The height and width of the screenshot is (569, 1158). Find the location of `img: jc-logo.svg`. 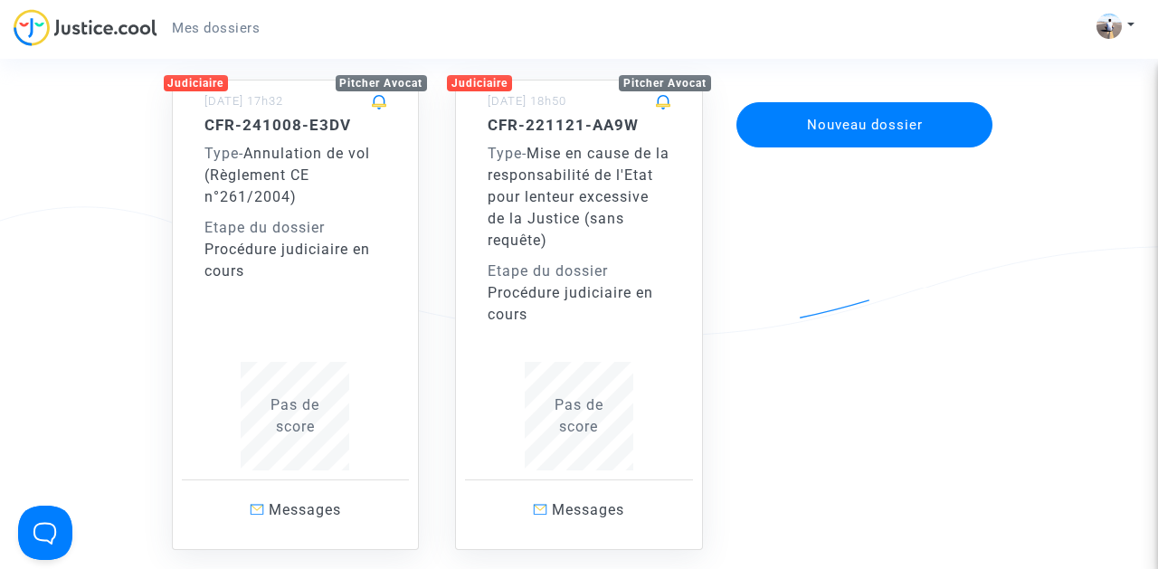

img: jc-logo.svg is located at coordinates (85, 27).